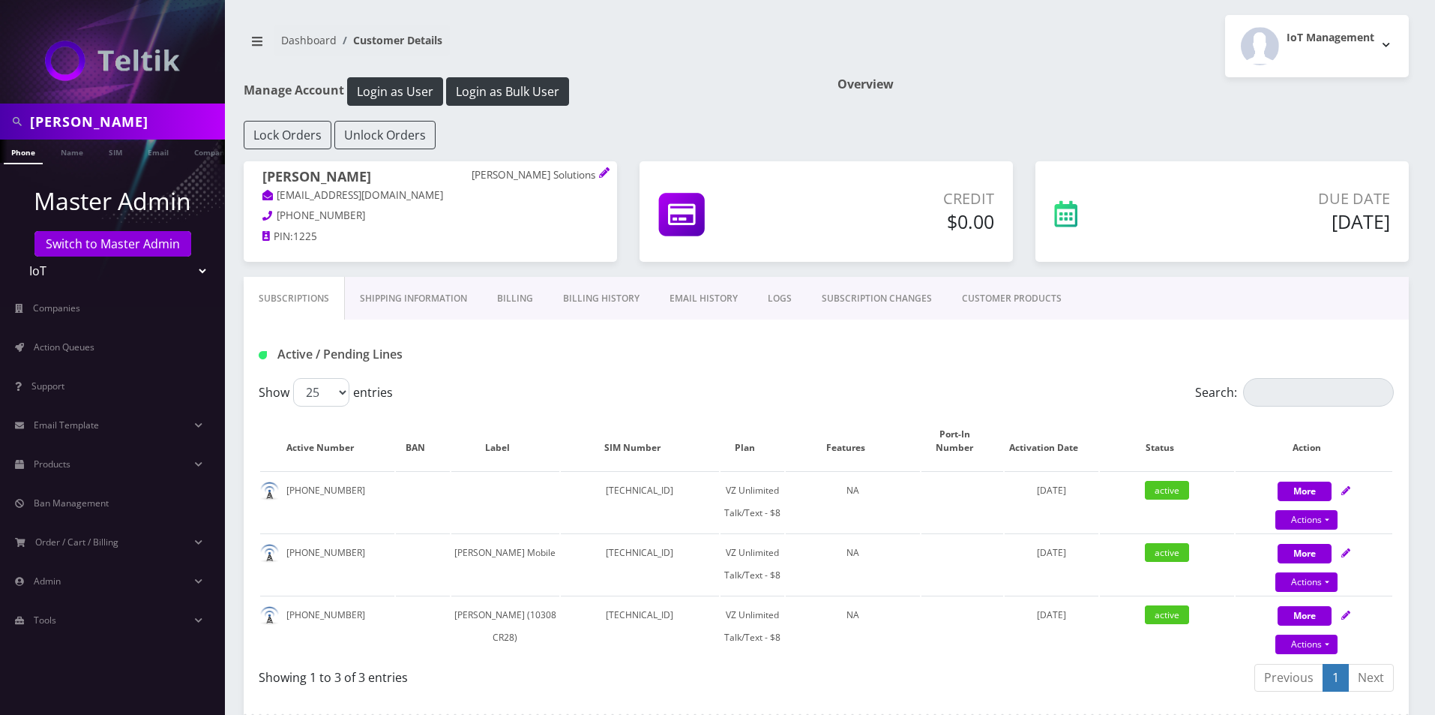 The width and height of the screenshot is (1435, 715). Describe the element at coordinates (389, 40) in the screenshot. I see `li: Customer Details` at that location.